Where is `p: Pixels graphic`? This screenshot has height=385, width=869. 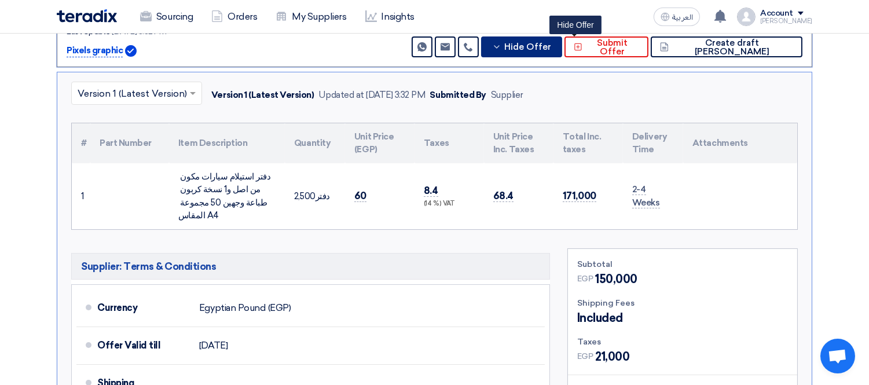 p: Pixels graphic is located at coordinates (94, 51).